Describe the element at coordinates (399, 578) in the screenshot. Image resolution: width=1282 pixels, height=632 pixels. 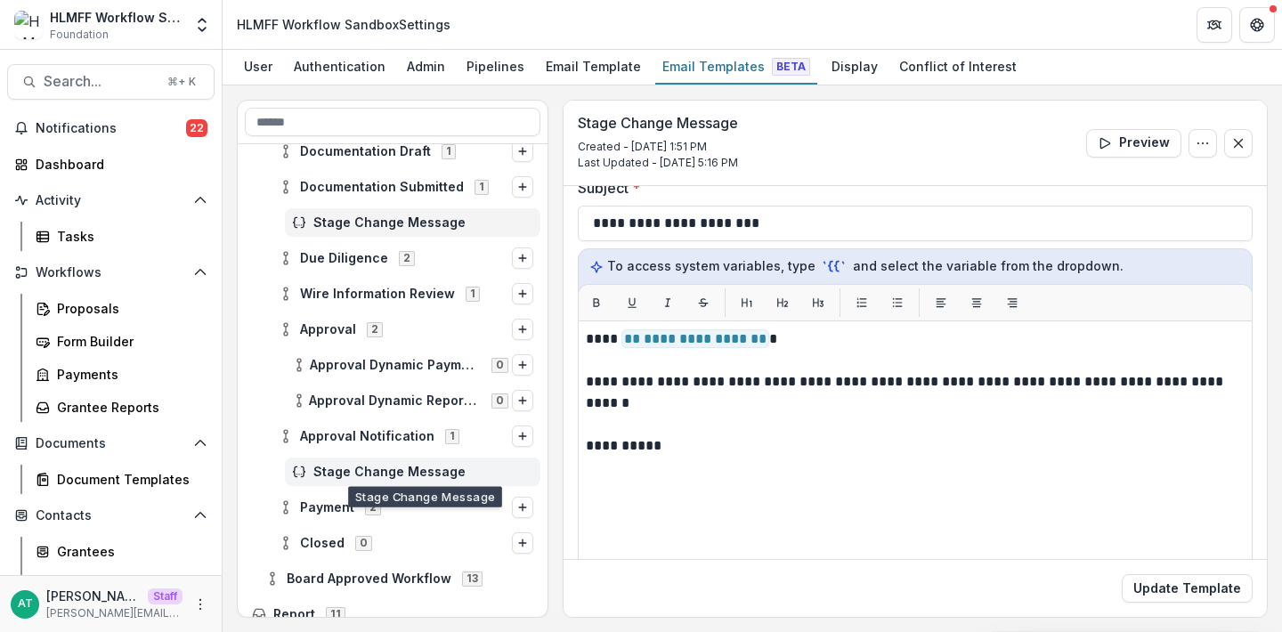
I see `div: Board Approved Workflow13` at that location.